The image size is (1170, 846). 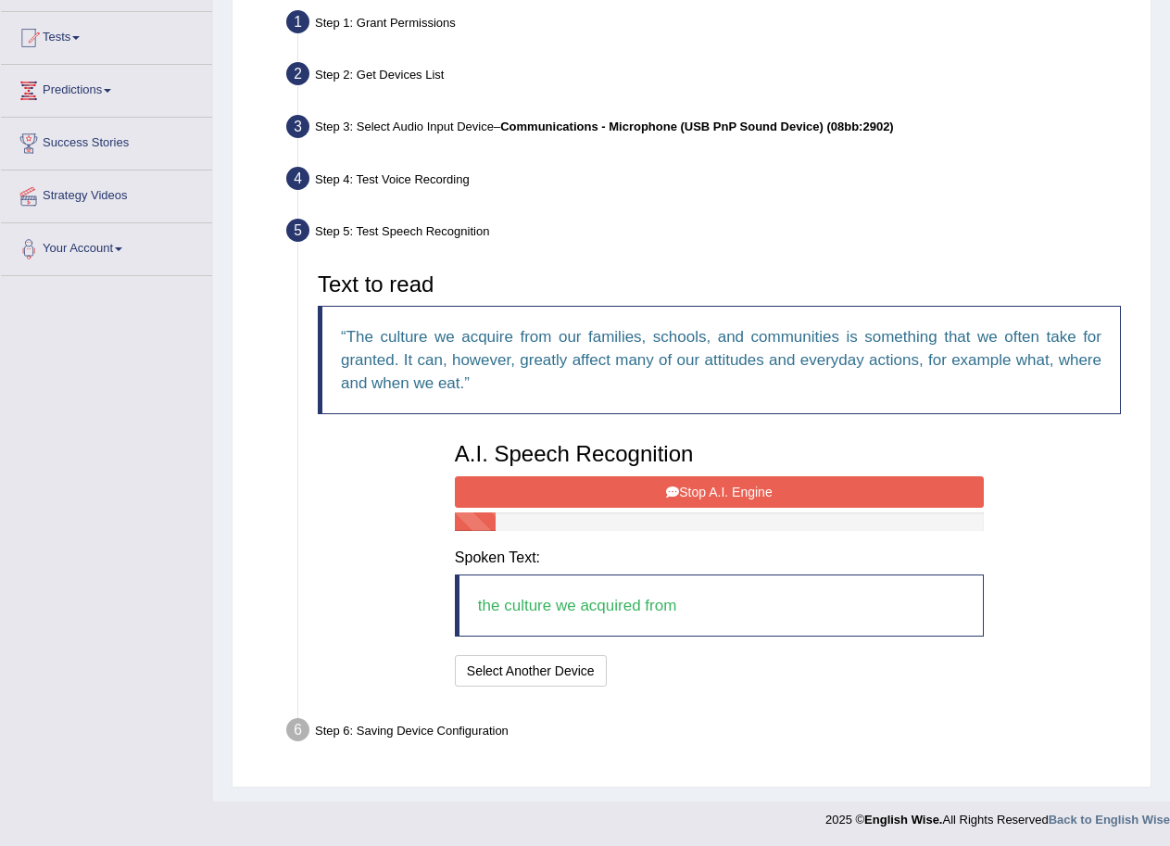 I want to click on div: Step 5: Test Speech Recognition, so click(x=710, y=234).